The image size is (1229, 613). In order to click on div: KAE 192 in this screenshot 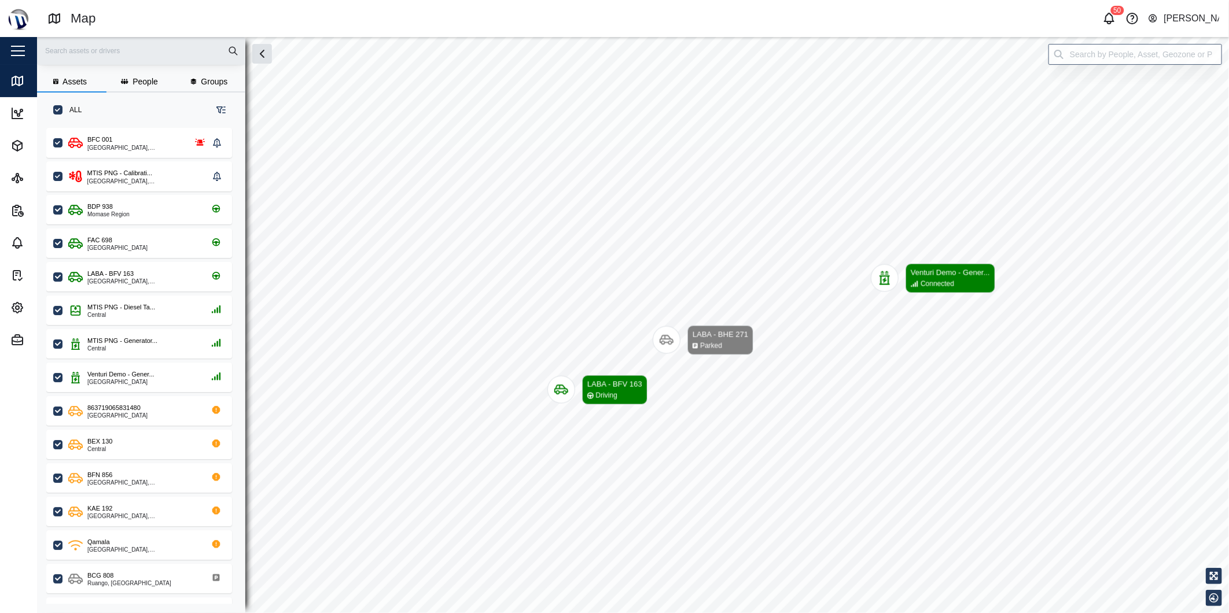, I will do `click(100, 509)`.